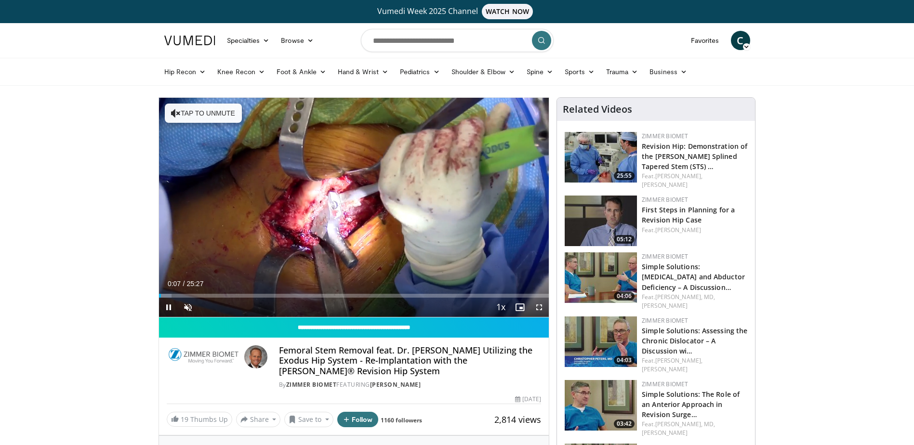  Describe the element at coordinates (668, 72) in the screenshot. I see `a: Business` at that location.